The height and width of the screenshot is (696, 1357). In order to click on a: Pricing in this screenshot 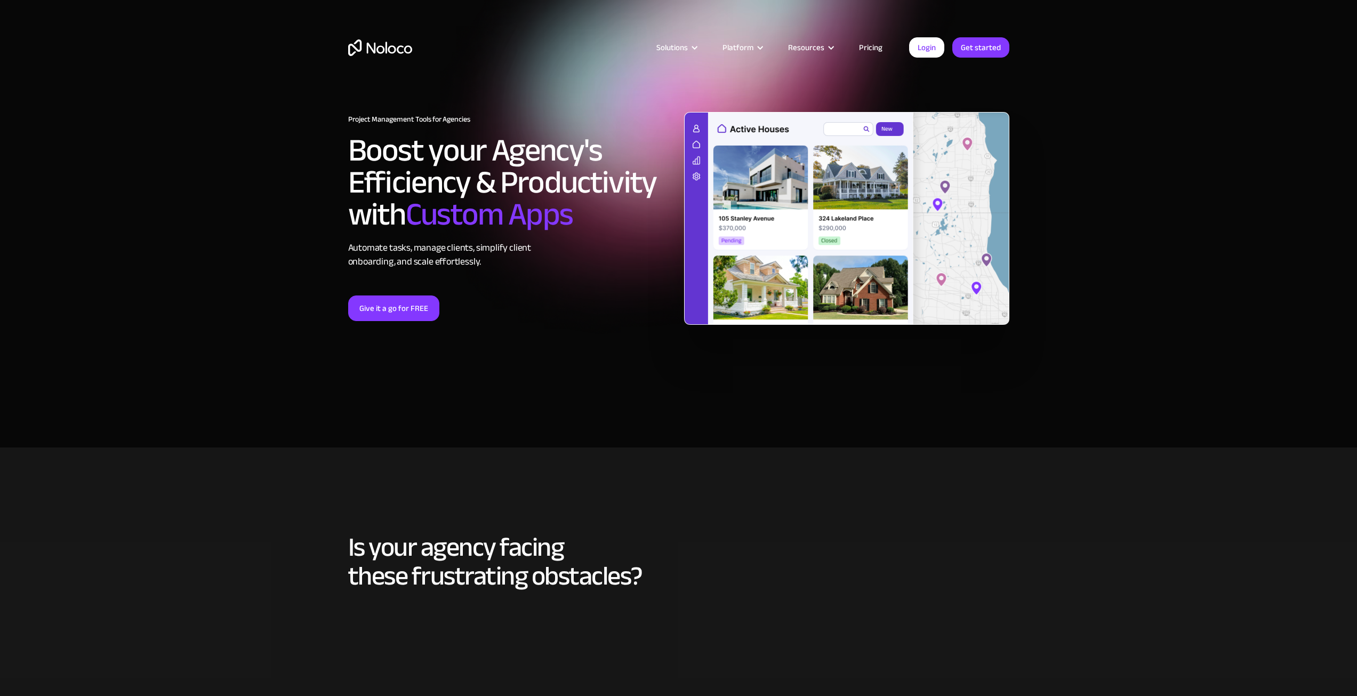, I will do `click(871, 47)`.